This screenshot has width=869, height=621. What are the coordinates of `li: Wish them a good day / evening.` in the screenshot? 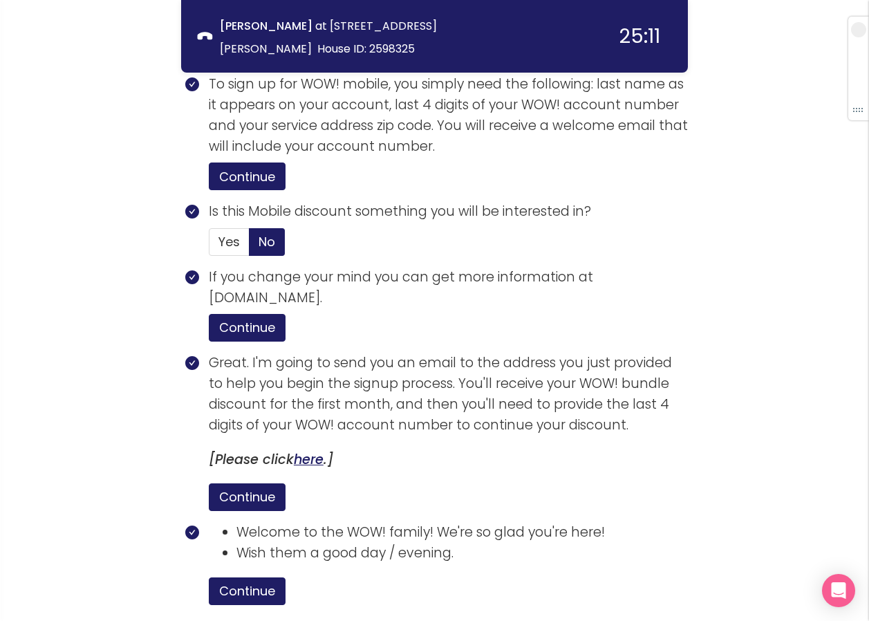 It's located at (462, 553).